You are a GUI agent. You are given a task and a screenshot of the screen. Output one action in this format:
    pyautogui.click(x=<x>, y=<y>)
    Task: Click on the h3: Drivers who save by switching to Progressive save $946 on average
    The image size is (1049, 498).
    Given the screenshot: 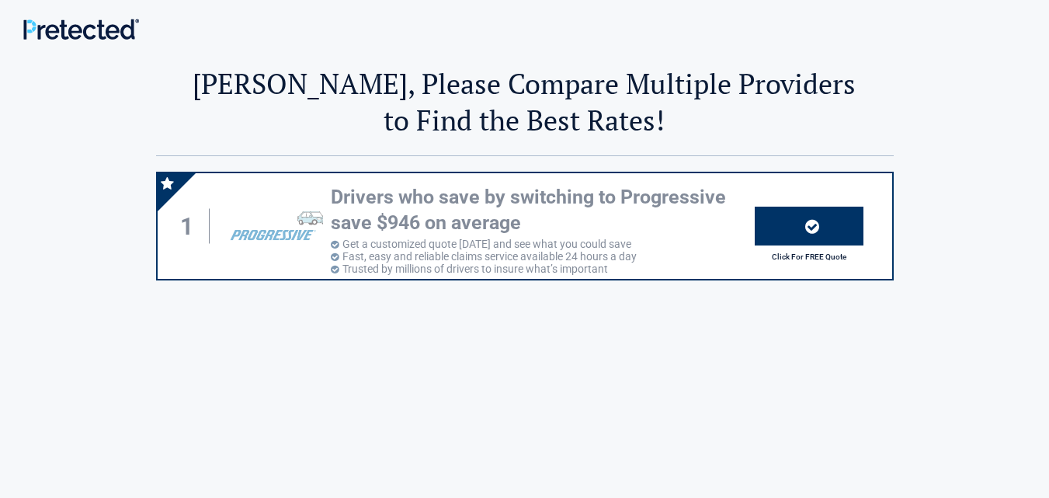 What is the action you would take?
    pyautogui.click(x=543, y=210)
    